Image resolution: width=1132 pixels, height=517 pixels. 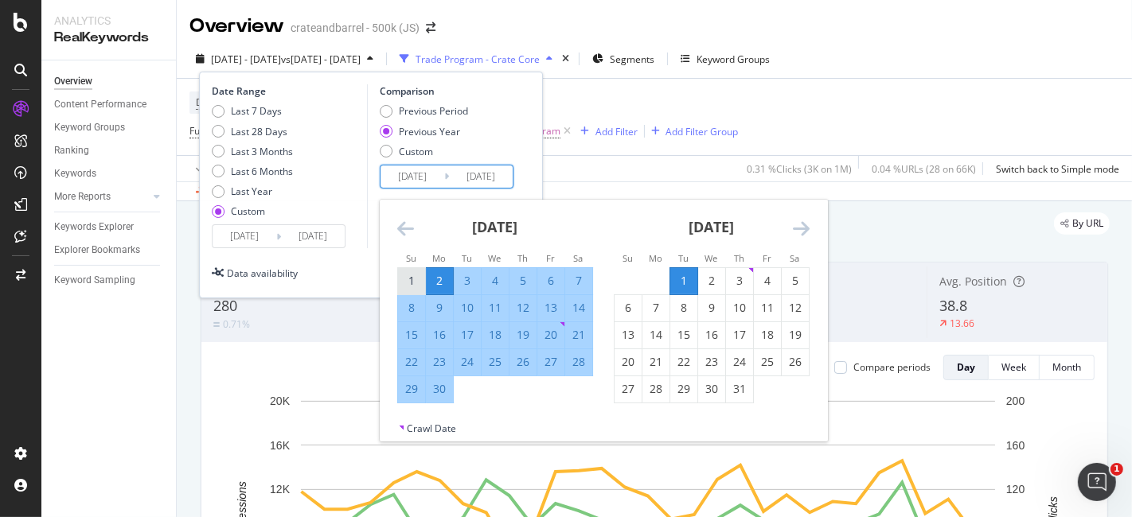 What do you see at coordinates (109, 81) in the screenshot?
I see `a: Overview` at bounding box center [109, 81].